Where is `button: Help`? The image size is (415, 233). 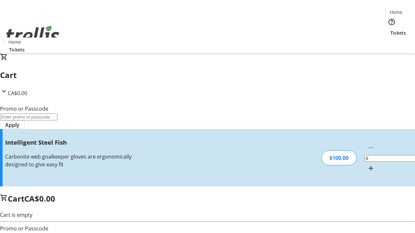
button: Help is located at coordinates (391, 22).